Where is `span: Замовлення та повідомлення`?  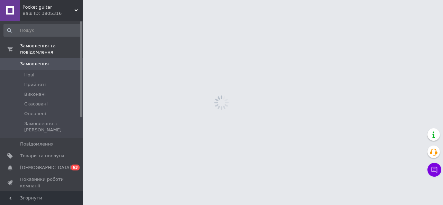
span: Замовлення та повідомлення is located at coordinates (52, 49).